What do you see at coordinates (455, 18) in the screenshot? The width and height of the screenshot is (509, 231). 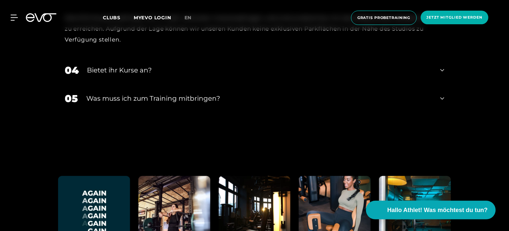 I see `a: Jetzt Mitglied werden` at bounding box center [455, 18].